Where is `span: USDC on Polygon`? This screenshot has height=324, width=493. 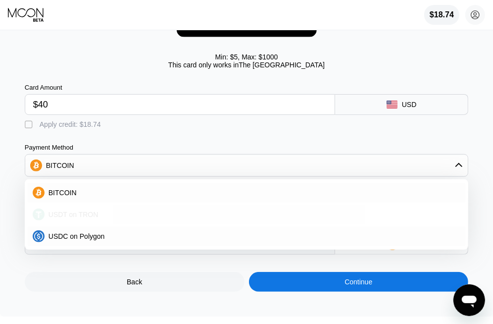
span: USDC on Polygon is located at coordinates (77, 236).